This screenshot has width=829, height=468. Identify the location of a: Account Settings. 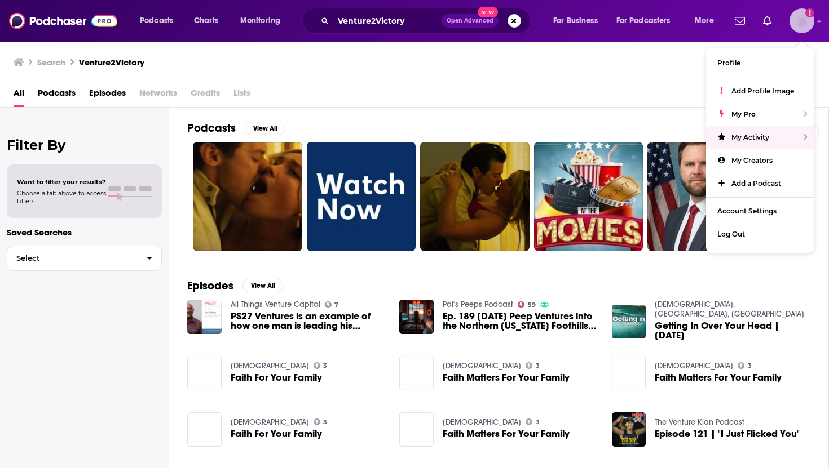
(760, 211).